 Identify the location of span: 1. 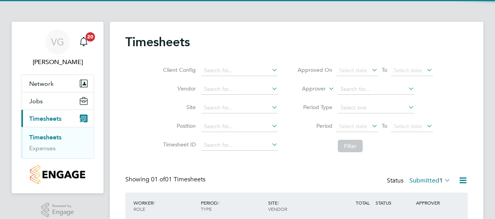
(441, 181).